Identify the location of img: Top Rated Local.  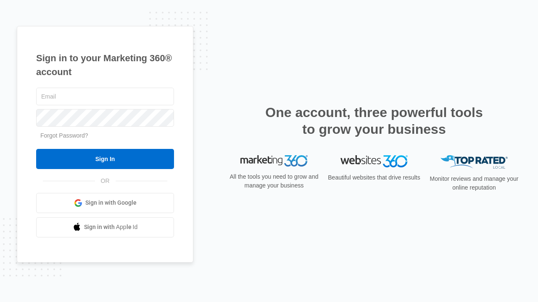
(474, 162).